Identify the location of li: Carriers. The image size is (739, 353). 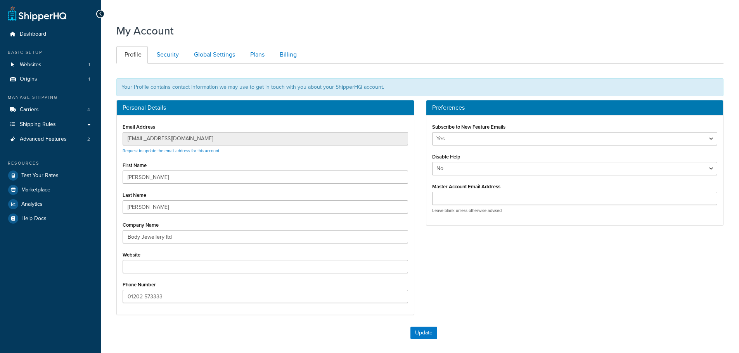
(50, 110).